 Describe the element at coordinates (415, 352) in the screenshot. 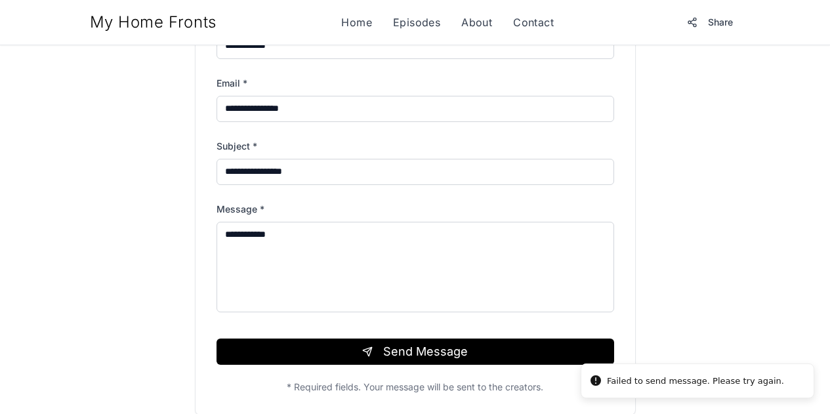

I see `button: Send Message` at that location.